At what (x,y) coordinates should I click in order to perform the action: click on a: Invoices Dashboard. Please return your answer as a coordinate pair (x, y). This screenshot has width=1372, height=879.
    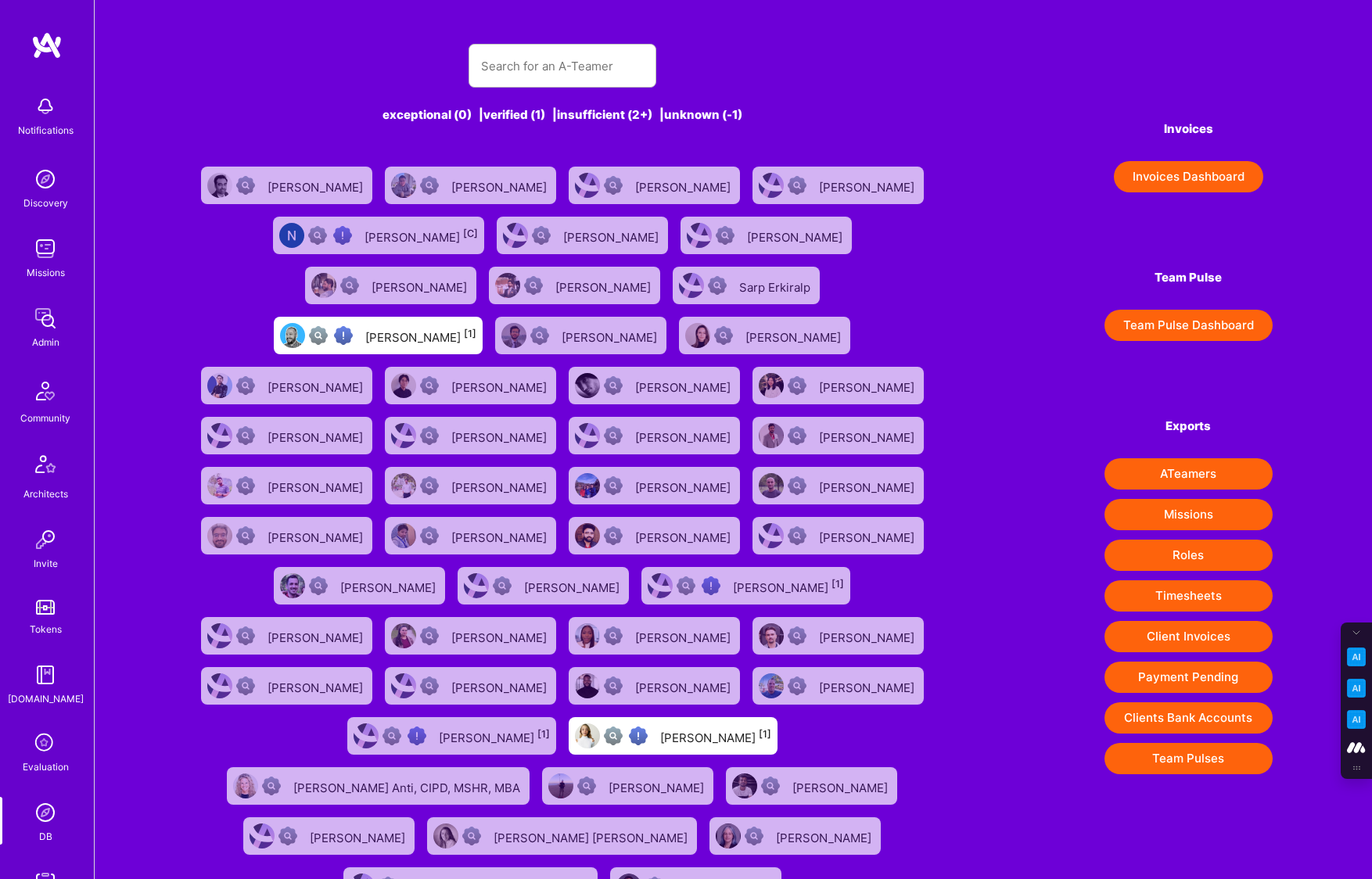
    Looking at the image, I should click on (1188, 177).